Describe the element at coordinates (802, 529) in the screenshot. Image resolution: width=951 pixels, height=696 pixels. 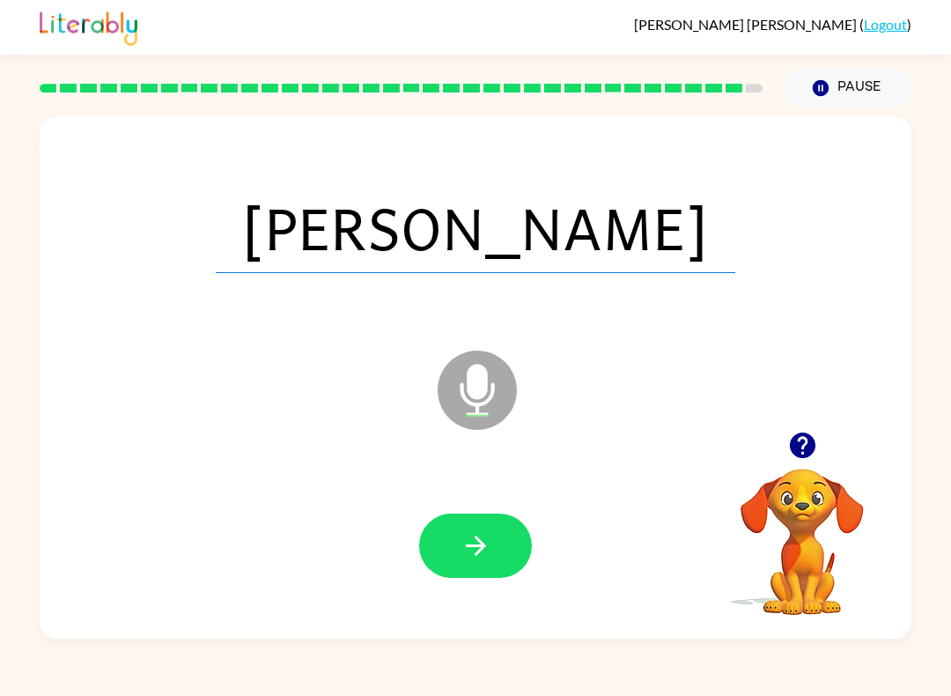
I see `video: Your browser must support playing .mp4 files to use Literably. Please try using another browser.` at that location.